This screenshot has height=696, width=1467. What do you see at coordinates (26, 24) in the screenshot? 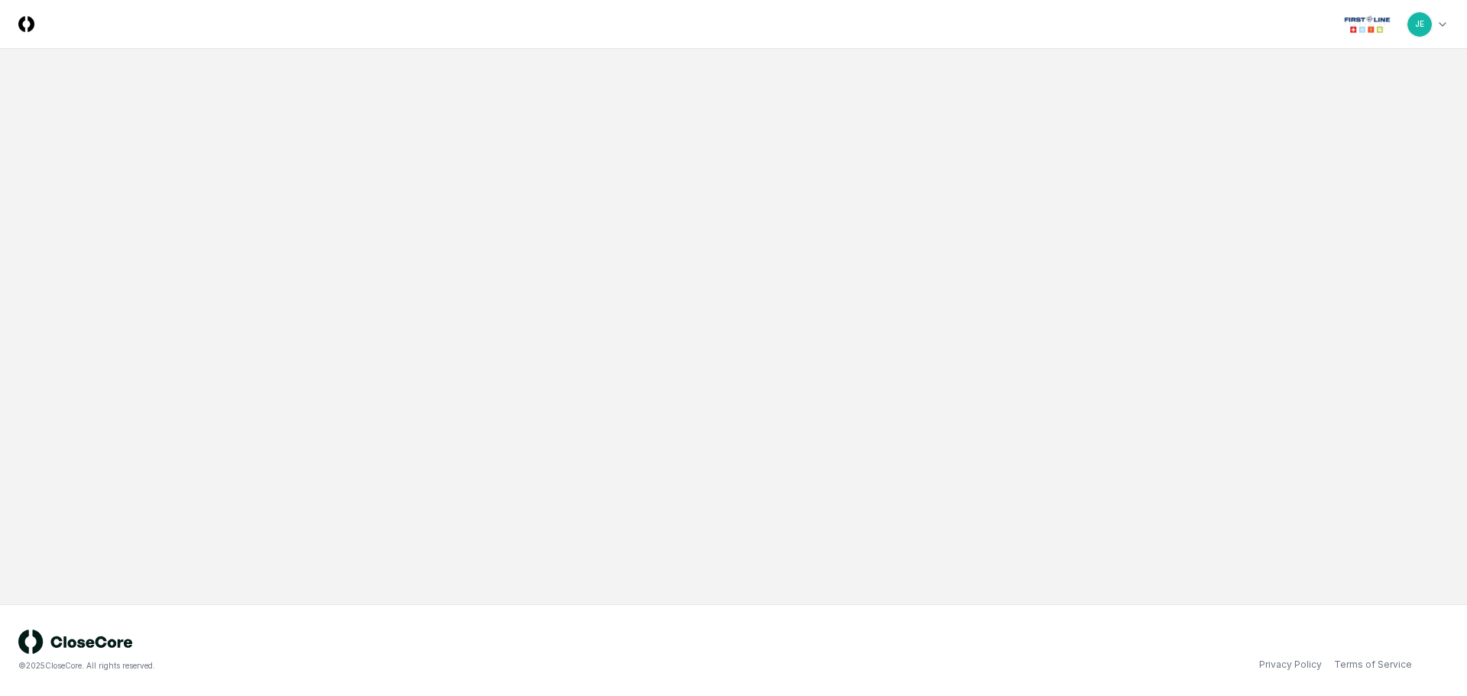
I see `img: Logo` at bounding box center [26, 24].